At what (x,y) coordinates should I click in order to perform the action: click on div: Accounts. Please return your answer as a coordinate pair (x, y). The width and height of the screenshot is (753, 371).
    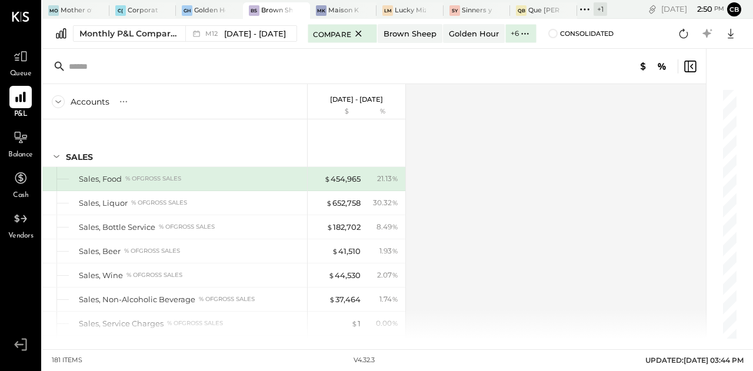
    Looking at the image, I should click on (90, 102).